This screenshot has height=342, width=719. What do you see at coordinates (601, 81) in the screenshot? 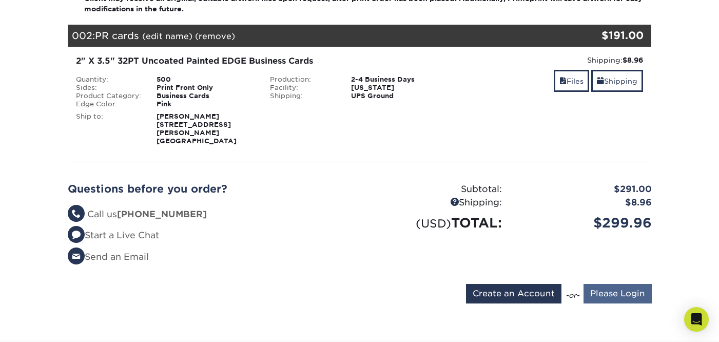
I see `span: shipping` at bounding box center [601, 81].